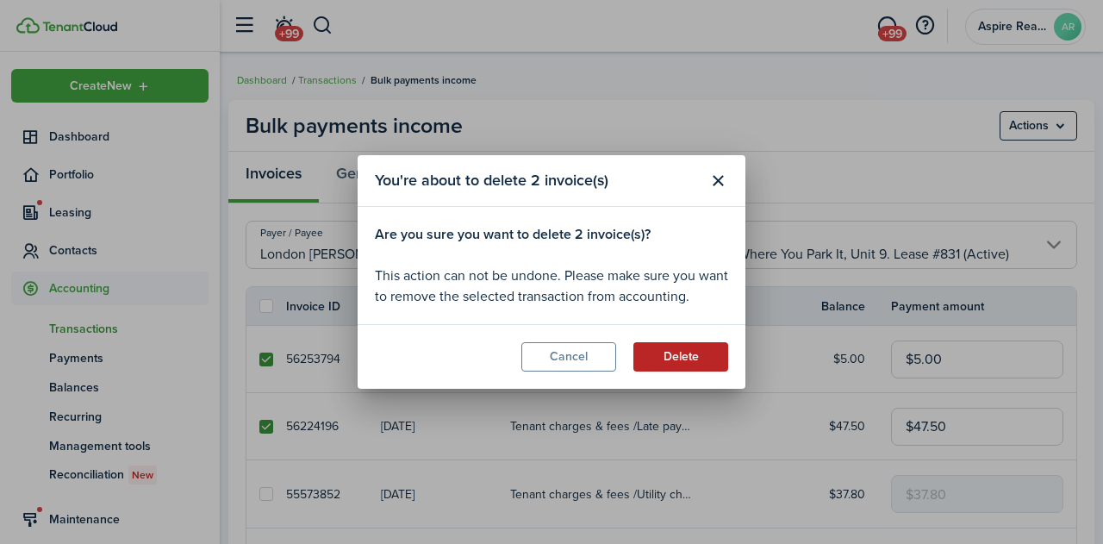 This screenshot has height=544, width=1103. I want to click on button: Delete, so click(681, 357).